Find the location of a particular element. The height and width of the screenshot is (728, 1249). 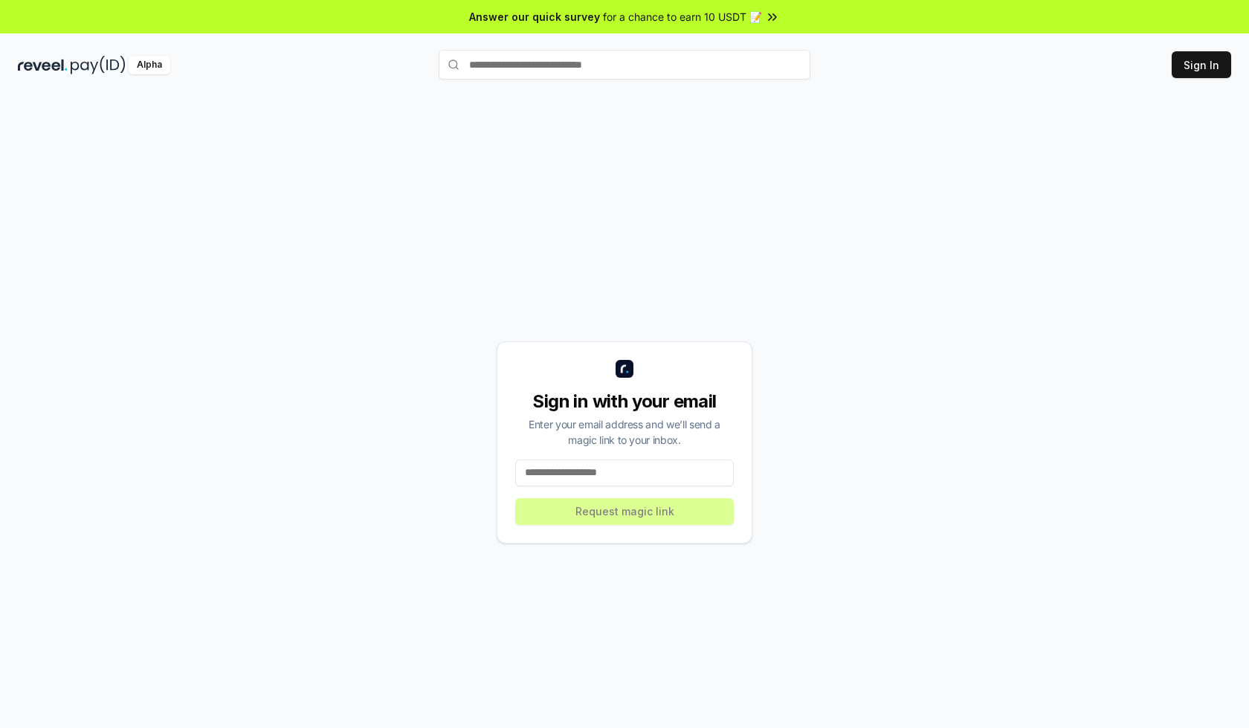

img: reveel_dark is located at coordinates (42, 65).